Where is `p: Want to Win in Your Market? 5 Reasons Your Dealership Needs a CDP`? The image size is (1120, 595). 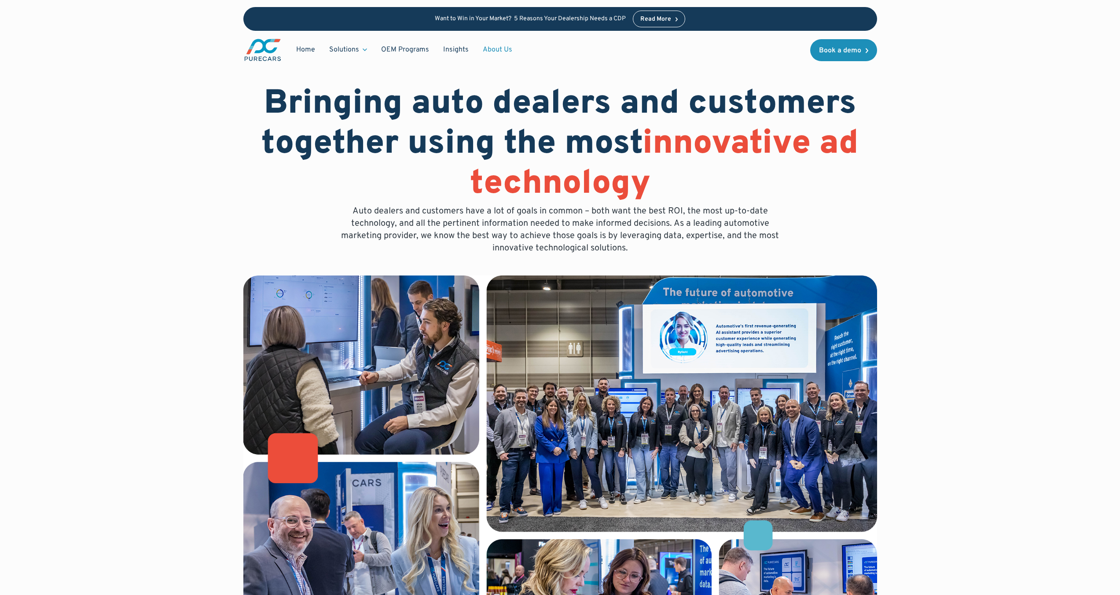 p: Want to Win in Your Market? 5 Reasons Your Dealership Needs a CDP is located at coordinates (530, 19).